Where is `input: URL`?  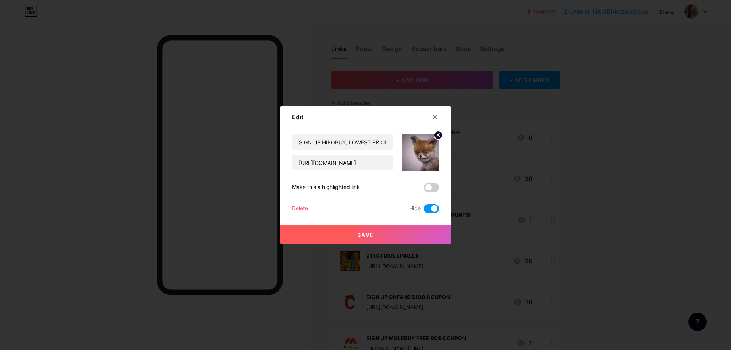
input: URL is located at coordinates (343, 163).